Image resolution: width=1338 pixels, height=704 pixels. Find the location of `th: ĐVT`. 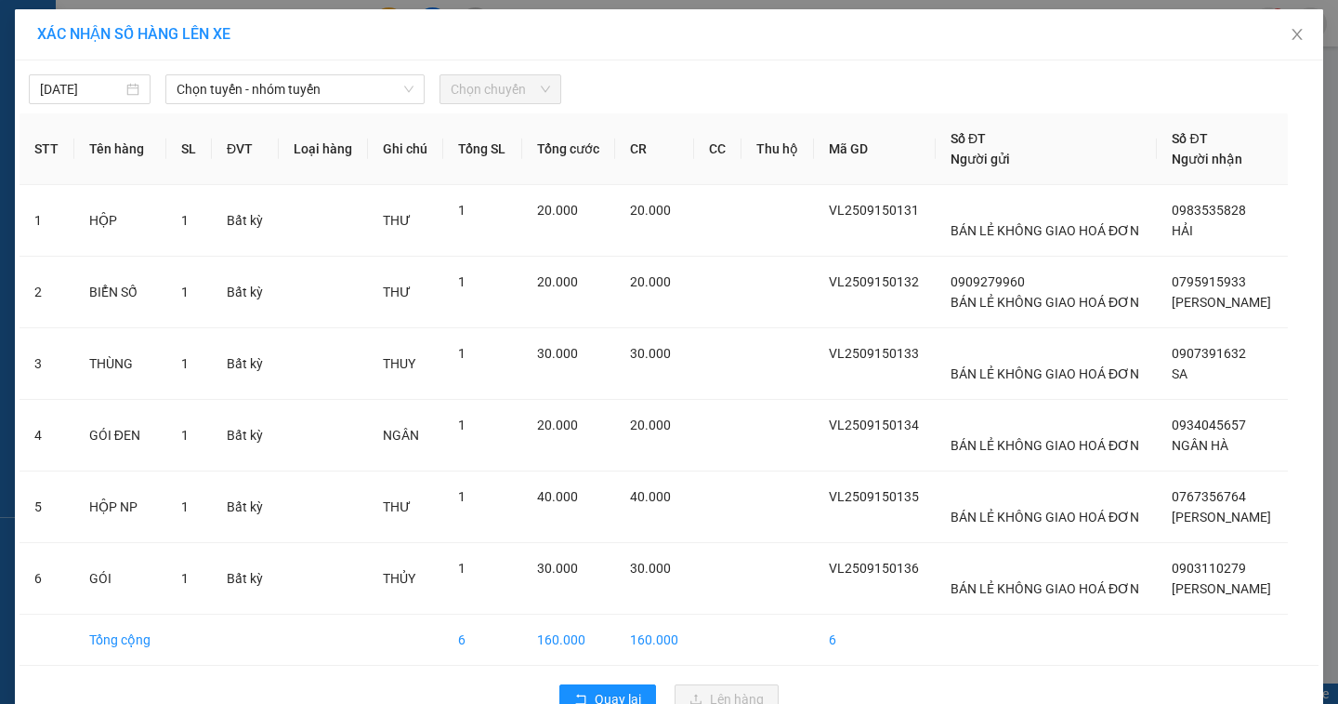

th: ĐVT is located at coordinates (245, 149).